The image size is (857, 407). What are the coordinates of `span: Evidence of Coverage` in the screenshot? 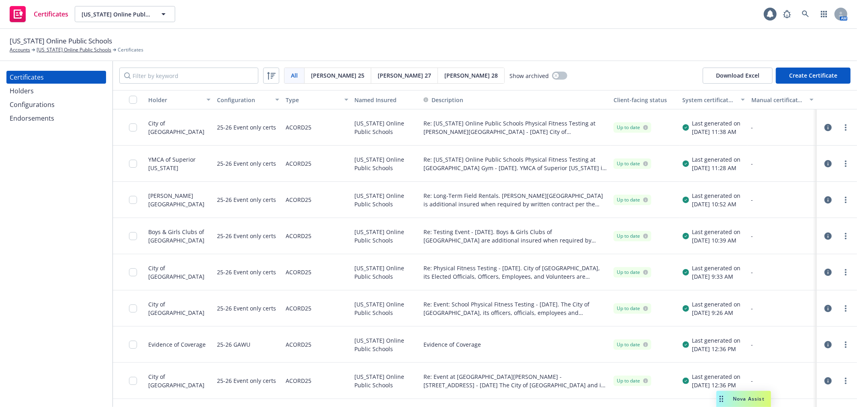 It's located at (452, 344).